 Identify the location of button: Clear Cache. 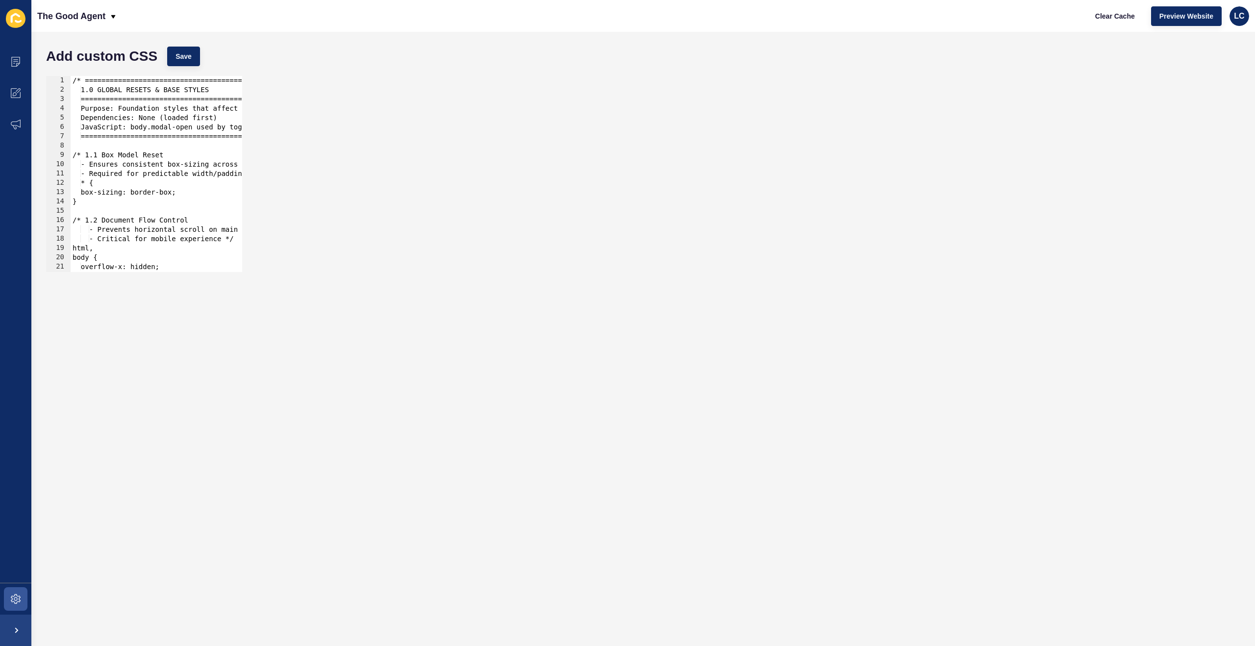
(1115, 16).